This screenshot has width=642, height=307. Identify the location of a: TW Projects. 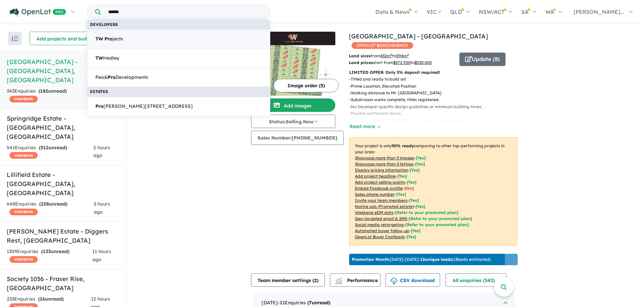
(179, 39).